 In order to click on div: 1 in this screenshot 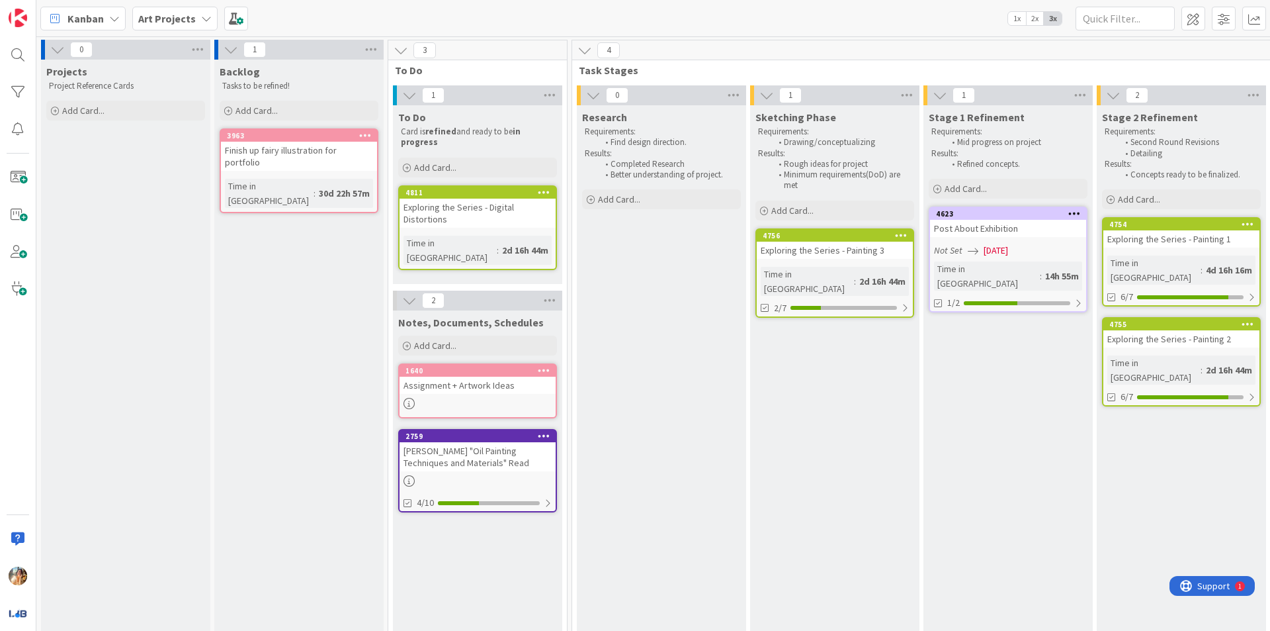, I will do `click(70, 11)`.